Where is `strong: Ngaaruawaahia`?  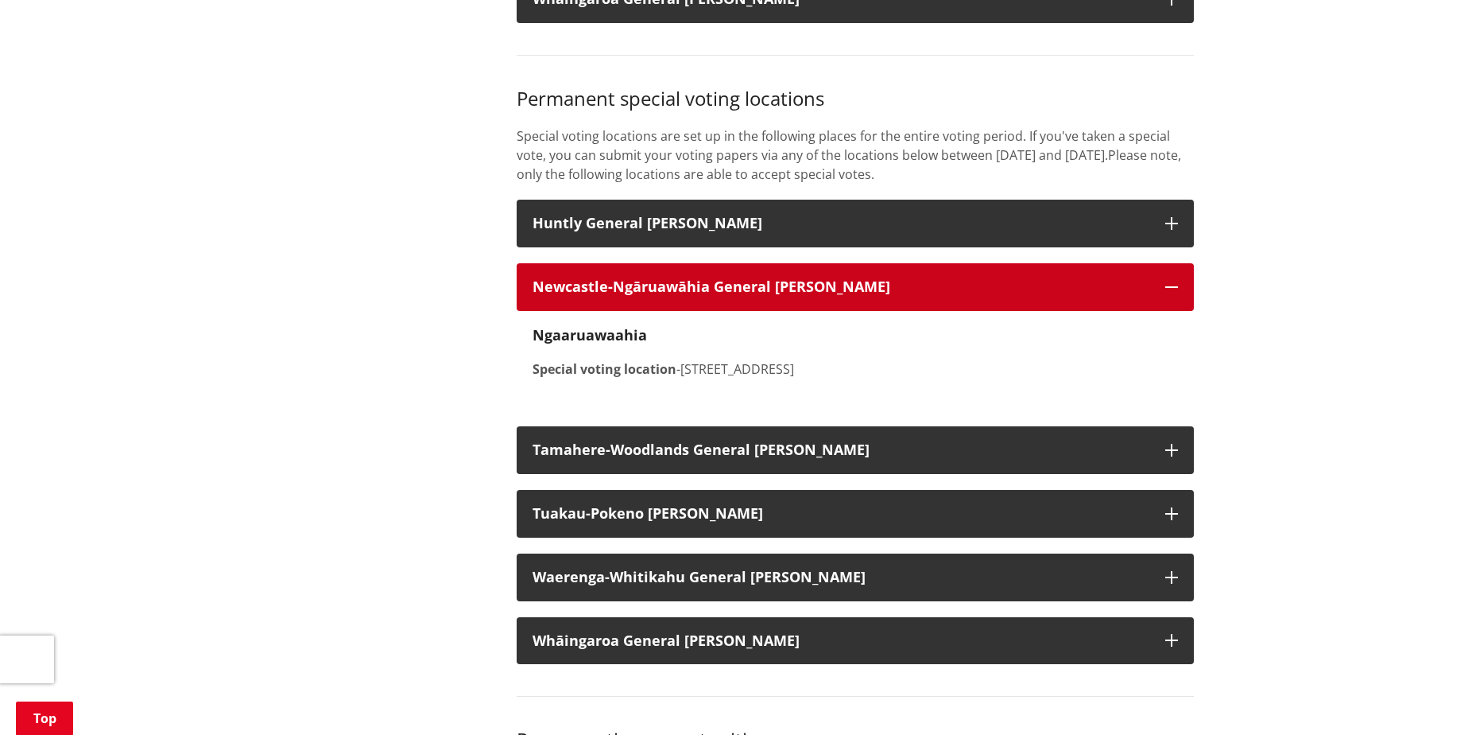
strong: Ngaaruawaahia is located at coordinates (590, 335).